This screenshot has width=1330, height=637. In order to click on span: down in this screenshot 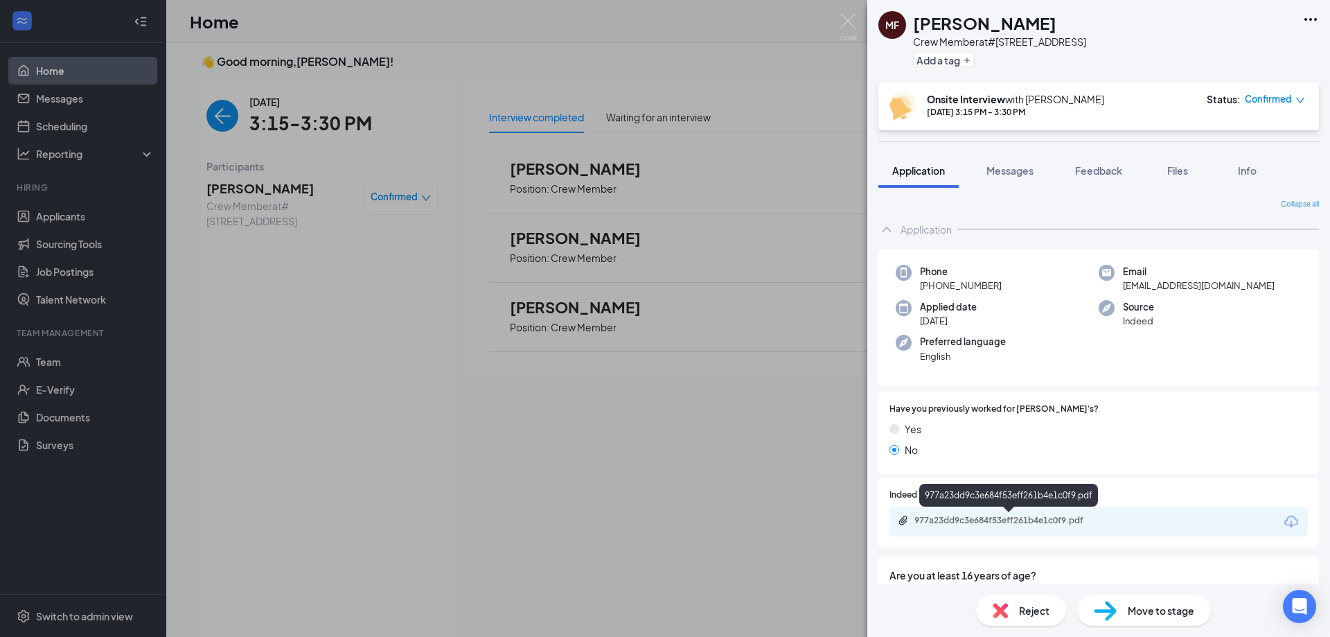, I will do `click(1300, 100)`.